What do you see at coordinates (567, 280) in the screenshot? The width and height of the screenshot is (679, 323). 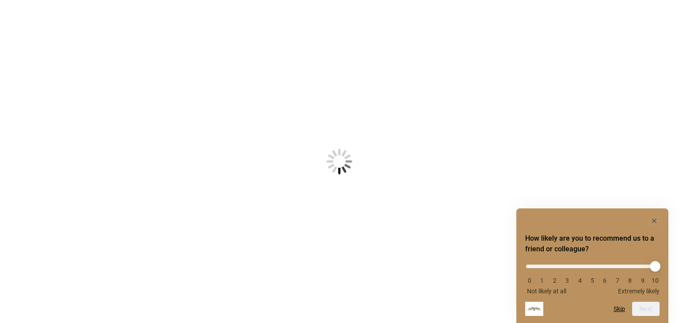 I see `li: 3` at bounding box center [567, 280].